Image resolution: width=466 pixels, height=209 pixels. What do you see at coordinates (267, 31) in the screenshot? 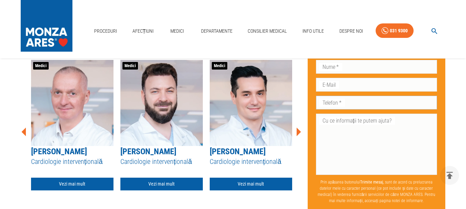
I see `a: Consilier Medical` at bounding box center [267, 31].